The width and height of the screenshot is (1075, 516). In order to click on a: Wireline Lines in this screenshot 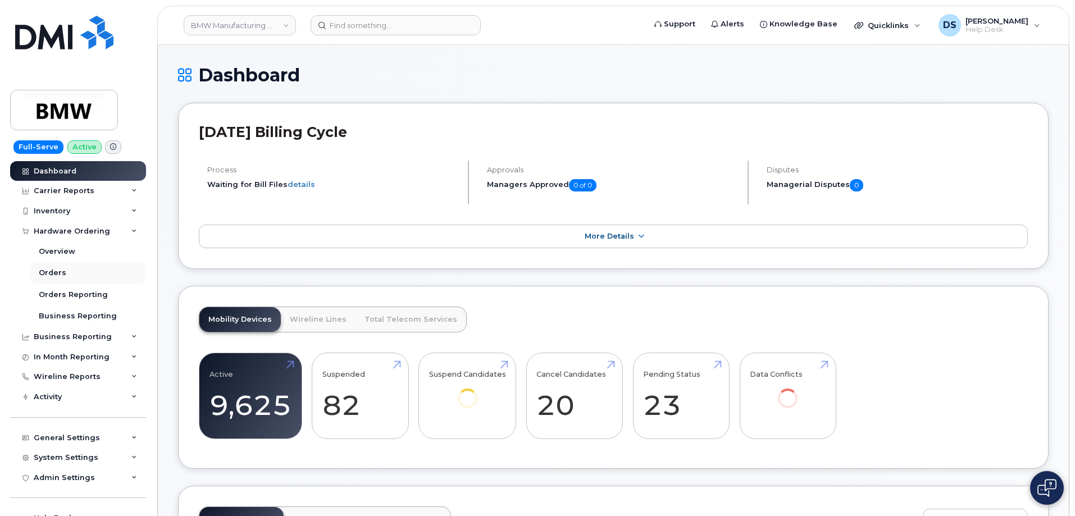, I will do `click(318, 319)`.